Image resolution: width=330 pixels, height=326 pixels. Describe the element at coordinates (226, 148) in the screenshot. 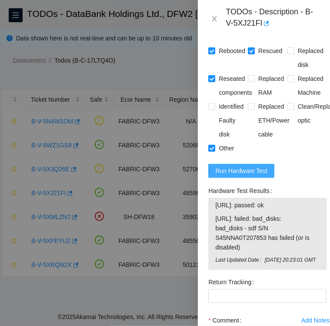

I see `span: Other` at that location.